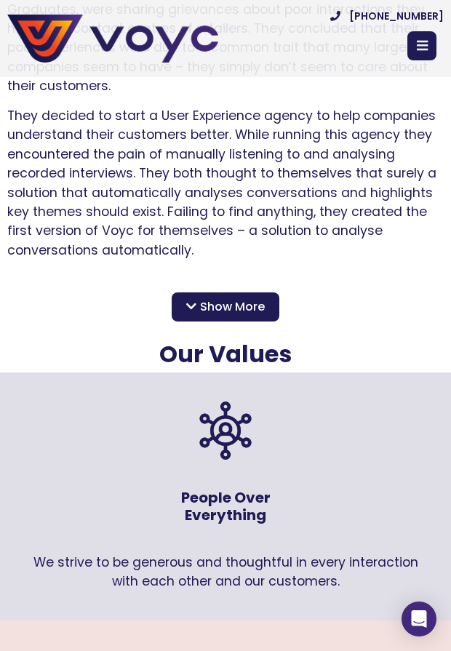  Describe the element at coordinates (226, 183) in the screenshot. I see `p: They decided to start a User Experience agency to help companies understand their customers bette...` at that location.